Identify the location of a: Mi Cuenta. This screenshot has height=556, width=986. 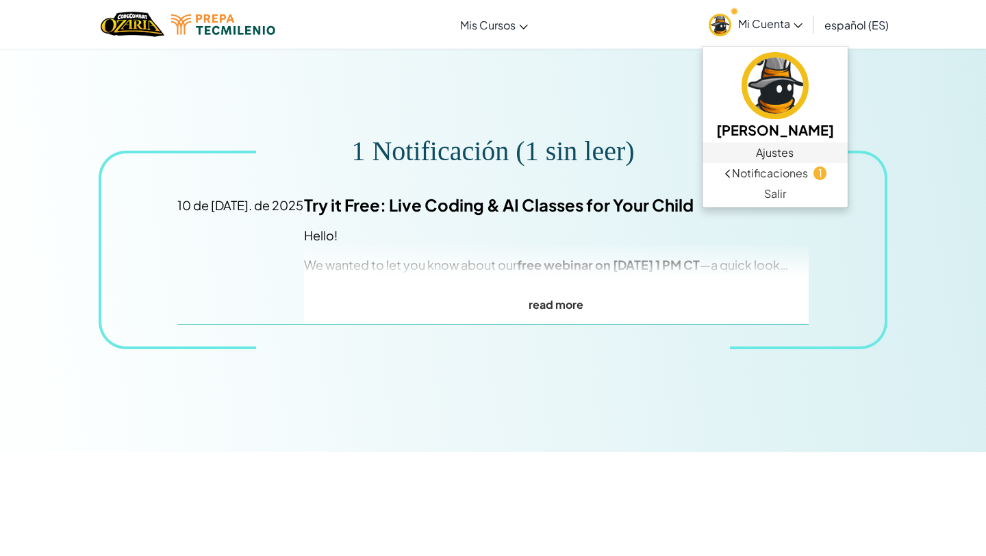
(755, 24).